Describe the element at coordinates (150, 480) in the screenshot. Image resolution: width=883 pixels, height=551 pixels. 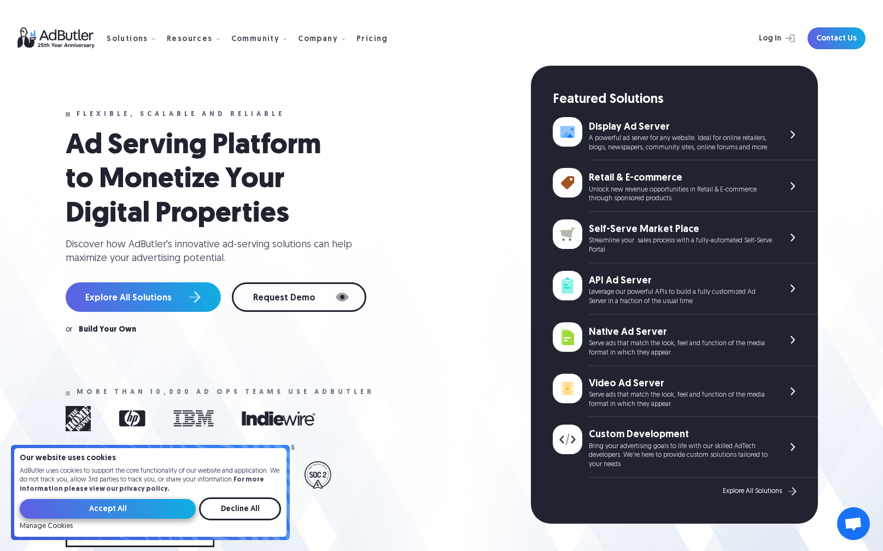
I see `p: AdButler uses cookies to support the core functionality of our website and application. We do not...` at that location.